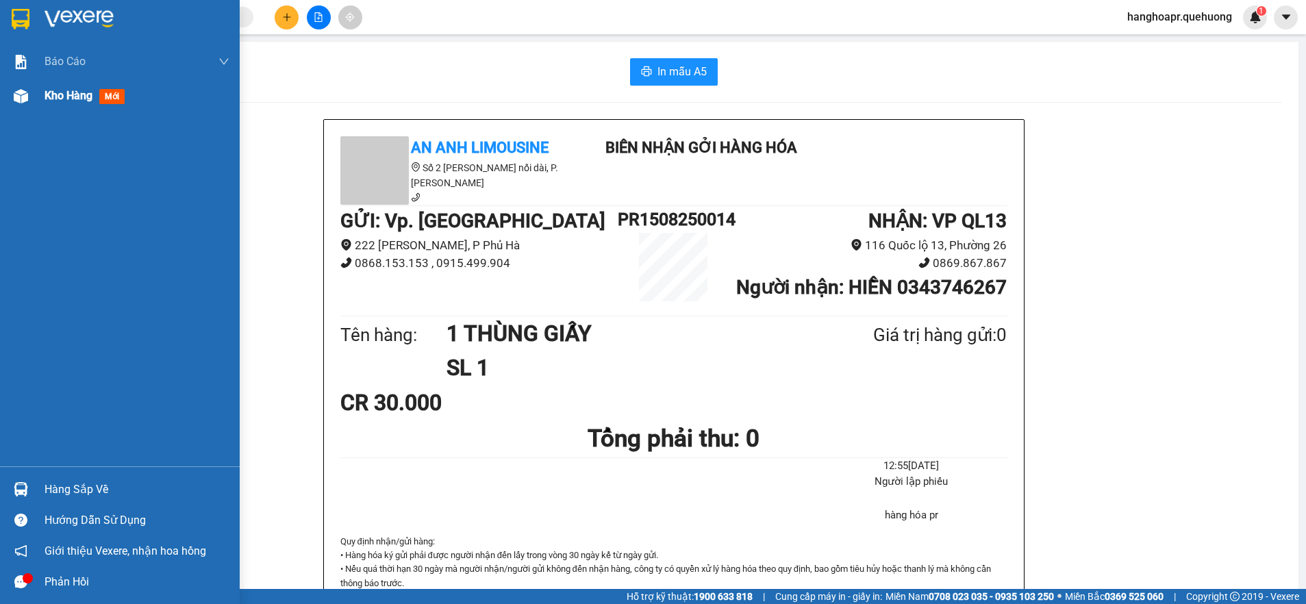 The height and width of the screenshot is (604, 1306). What do you see at coordinates (125, 550) in the screenshot?
I see `span: Giới thiệu Vexere, nhận hoa hồng` at bounding box center [125, 550].